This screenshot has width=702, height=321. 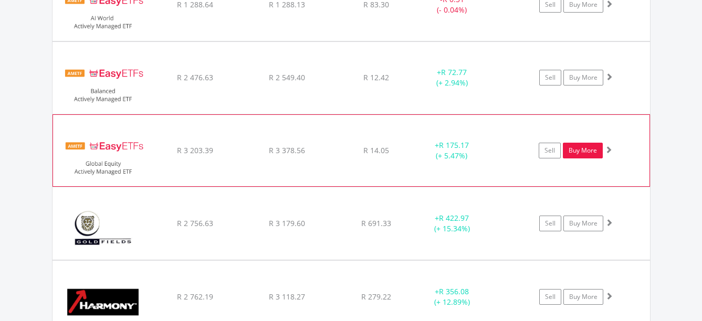 What do you see at coordinates (453, 291) in the screenshot?
I see `span: R 356.08` at bounding box center [453, 291].